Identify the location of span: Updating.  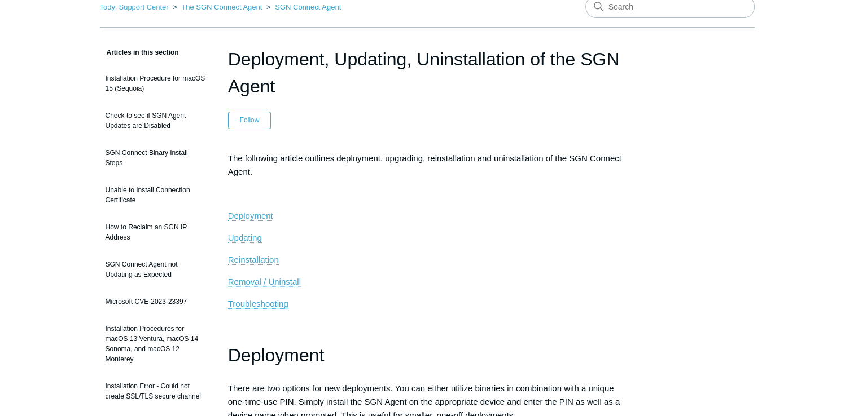
(245, 238).